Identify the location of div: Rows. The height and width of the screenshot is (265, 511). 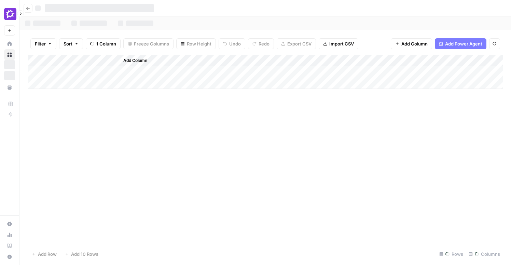
(451, 254).